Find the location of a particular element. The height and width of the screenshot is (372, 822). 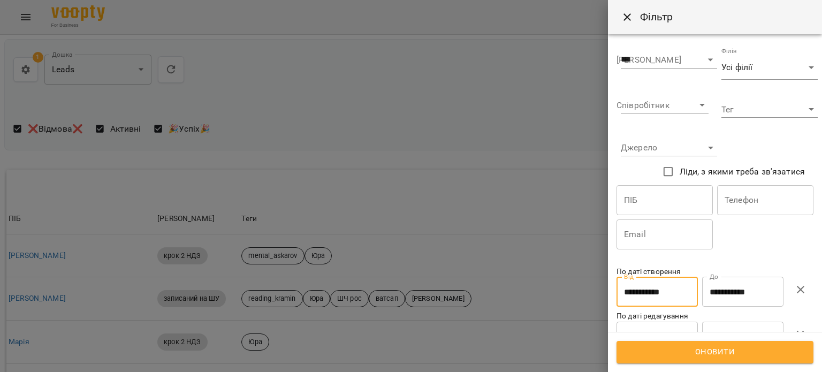

p: По даті редагування is located at coordinates (715, 316).